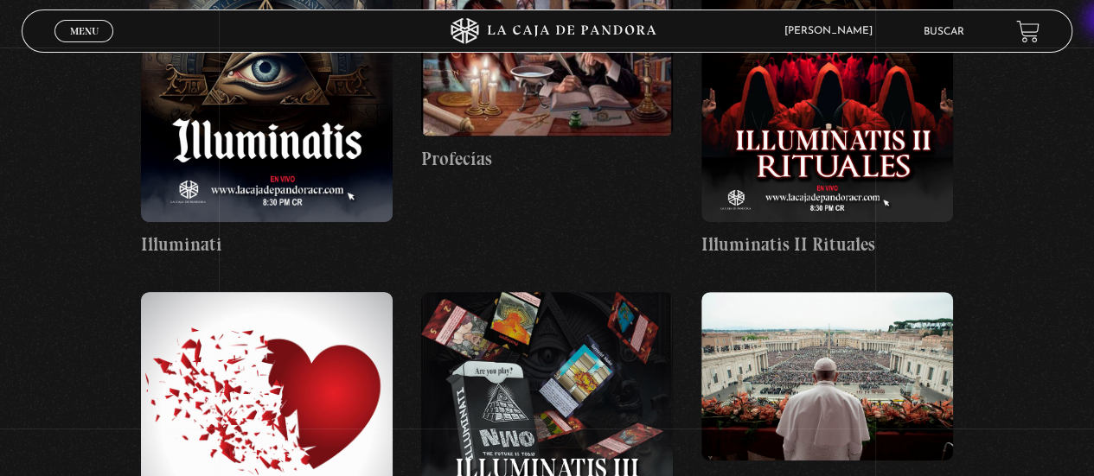 The image size is (1094, 476). I want to click on span: Menu, so click(84, 31).